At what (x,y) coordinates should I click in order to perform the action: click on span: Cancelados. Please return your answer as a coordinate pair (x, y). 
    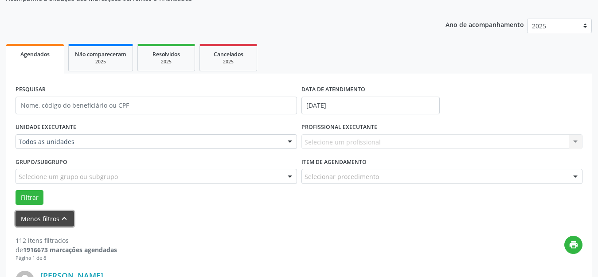
    Looking at the image, I should click on (228, 54).